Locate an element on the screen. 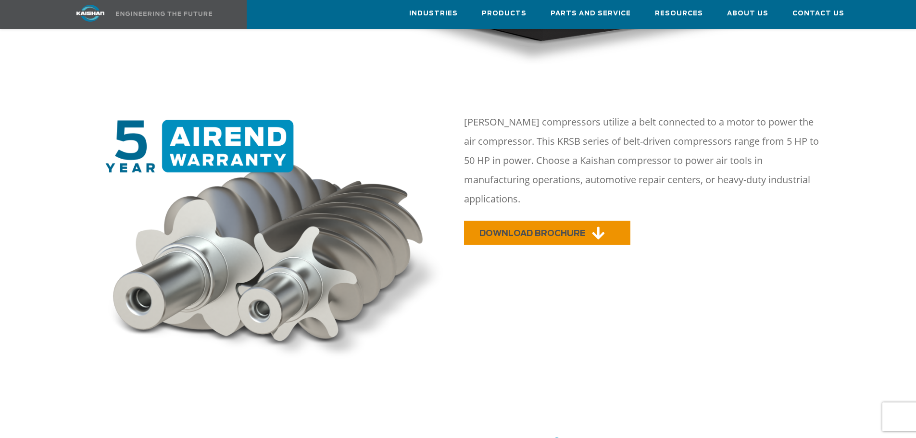  span: About Us is located at coordinates (747, 13).